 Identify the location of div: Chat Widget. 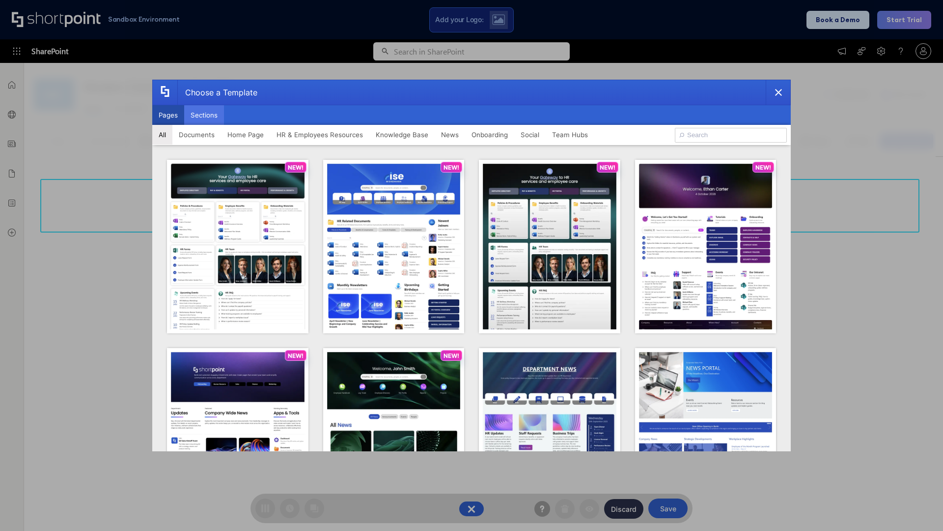
(919, 507).